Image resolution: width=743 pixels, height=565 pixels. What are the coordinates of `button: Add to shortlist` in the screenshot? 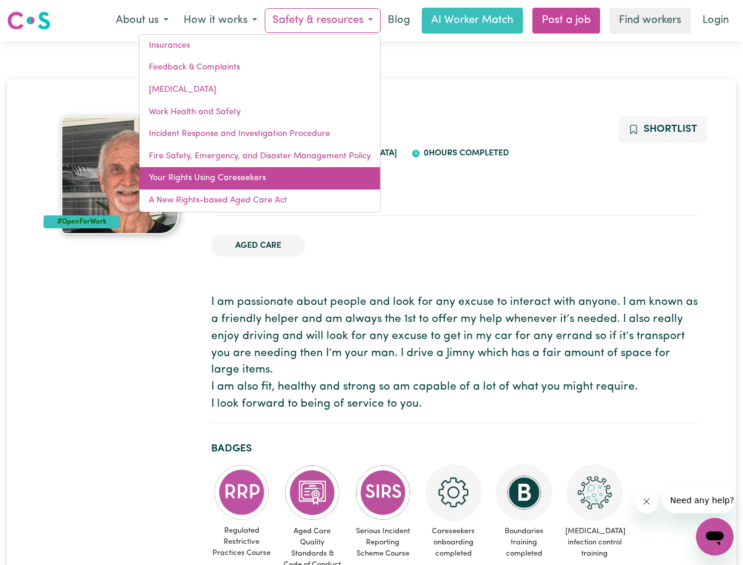 It's located at (662, 129).